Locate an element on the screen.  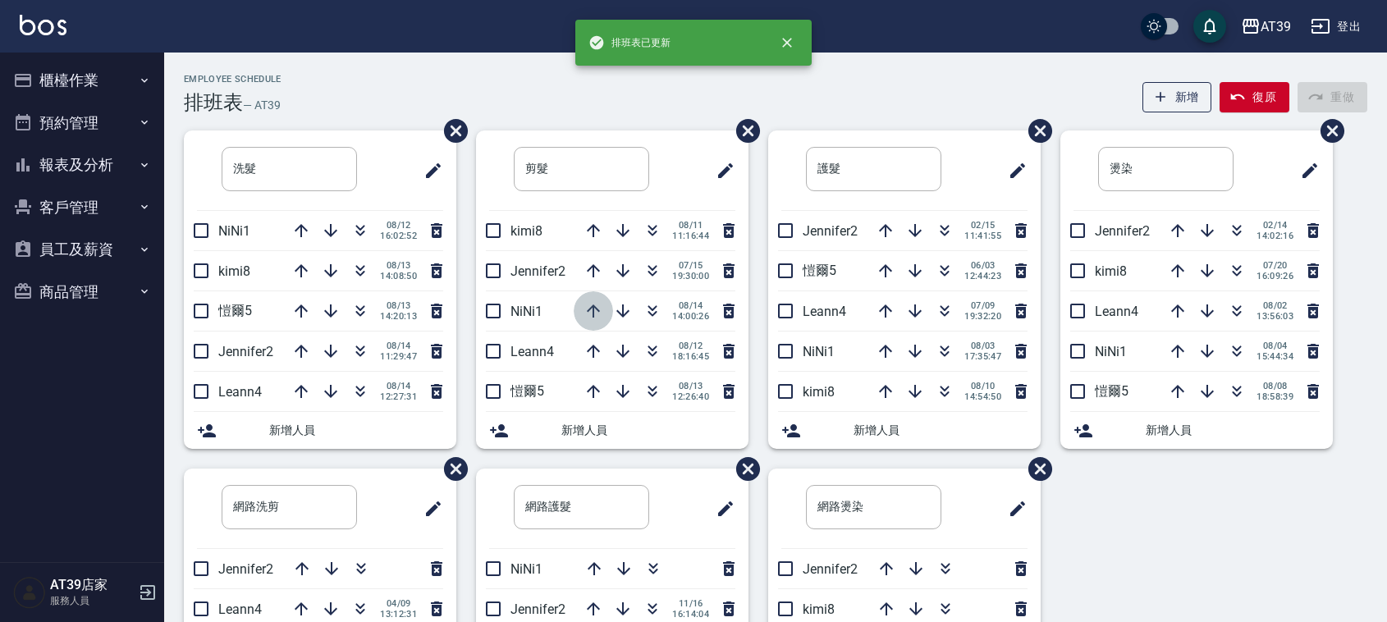
span: 18:16:45 is located at coordinates (690, 356).